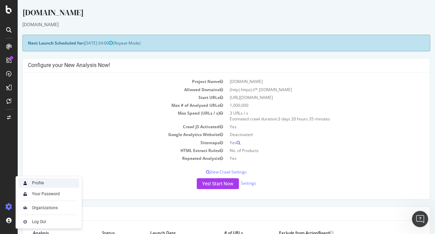 This screenshot has height=234, width=435. What do you see at coordinates (109, 97) in the screenshot?
I see `td: Start URLs` at bounding box center [109, 97].